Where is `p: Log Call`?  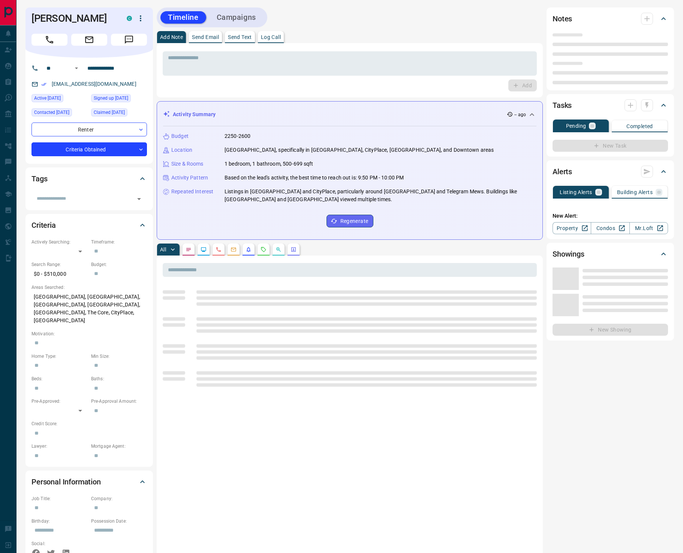 p: Log Call is located at coordinates (271, 37).